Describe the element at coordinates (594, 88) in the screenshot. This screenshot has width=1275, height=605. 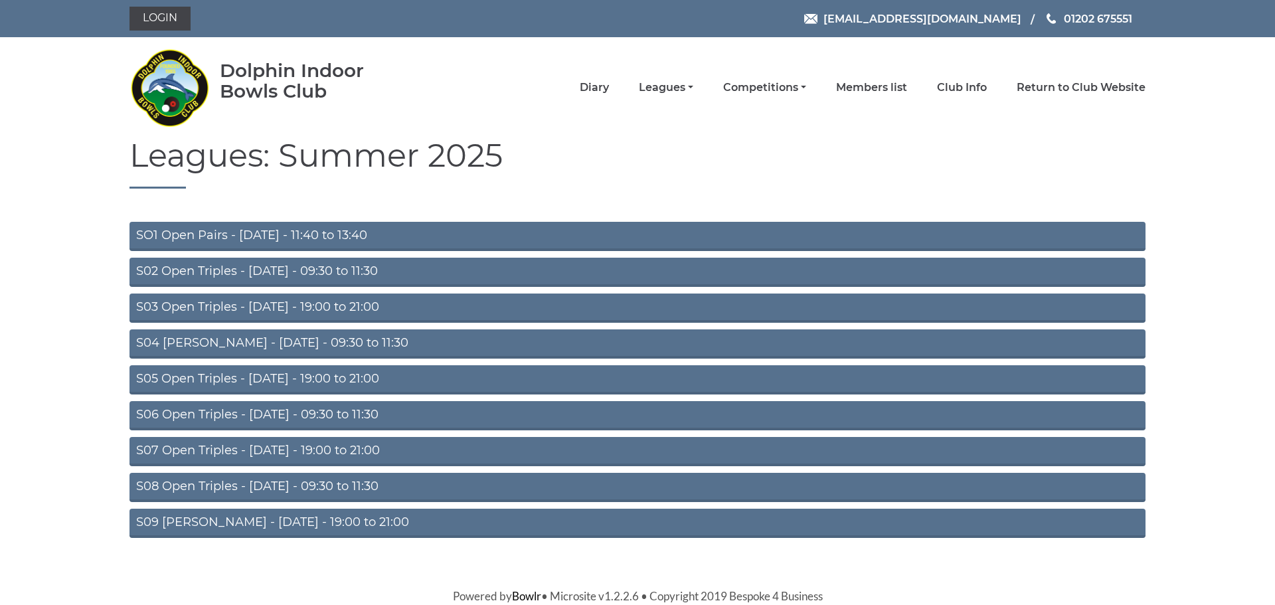
I see `a: Diary` at that location.